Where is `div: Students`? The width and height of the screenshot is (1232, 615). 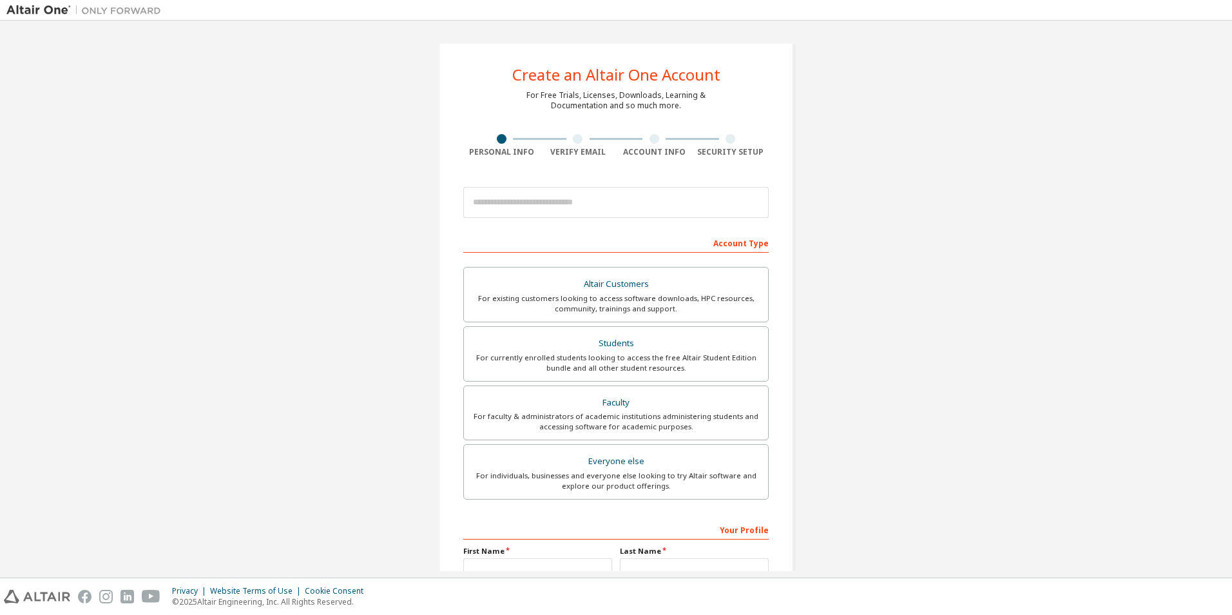
div: Students is located at coordinates (616, 343).